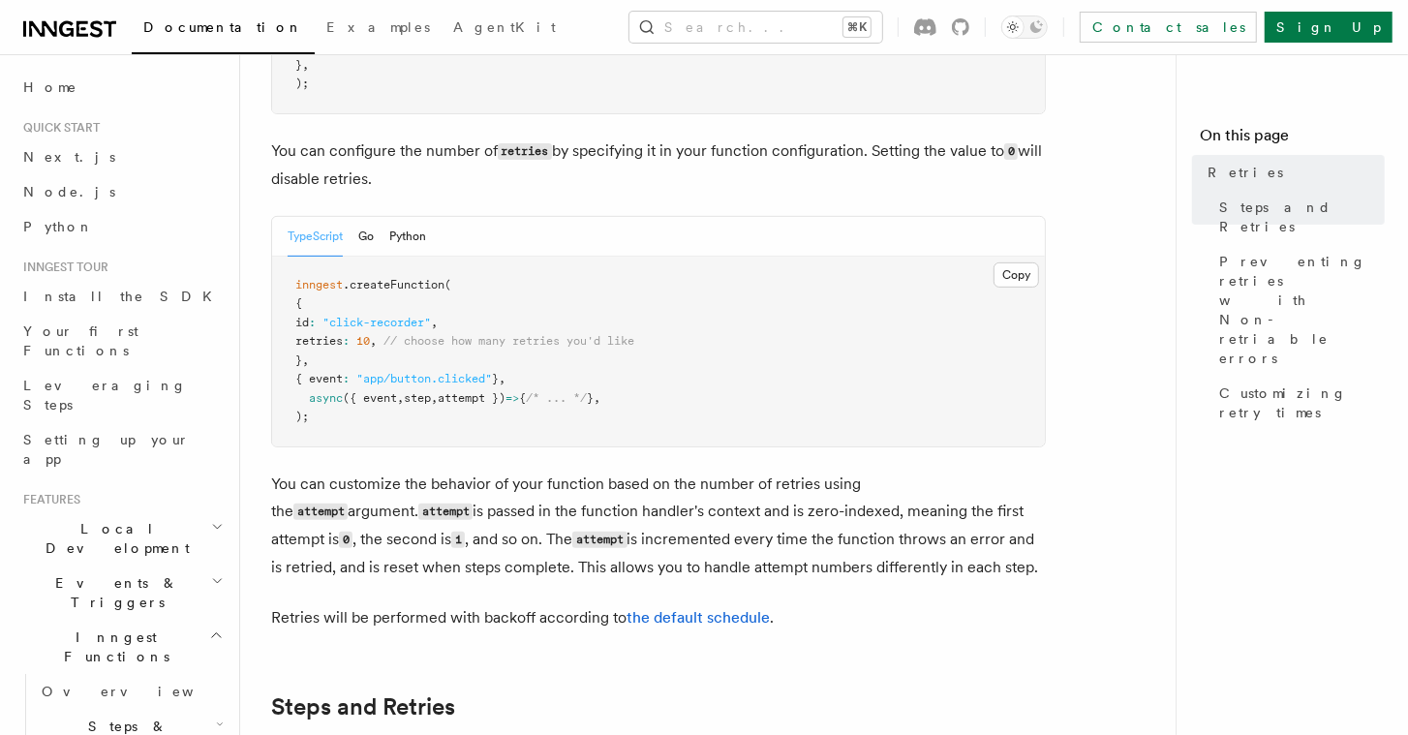  I want to click on span: .createFunction, so click(393, 285).